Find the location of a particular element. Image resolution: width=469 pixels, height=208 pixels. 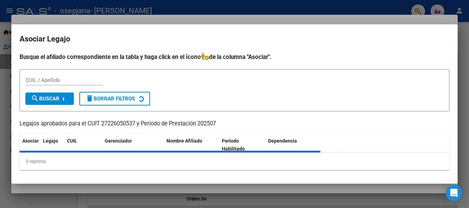

datatable-header-cell: Nombre Afiliado is located at coordinates (191, 145).